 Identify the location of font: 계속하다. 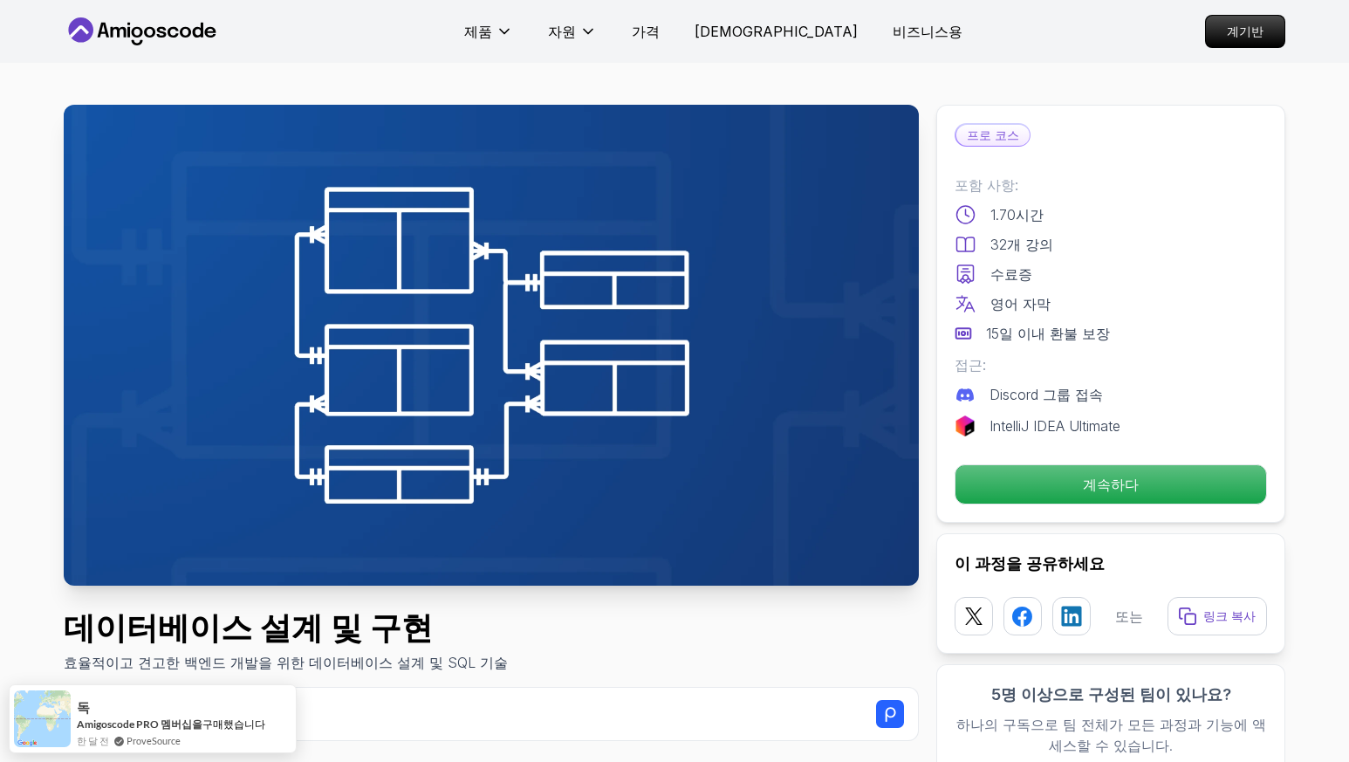
(1111, 484).